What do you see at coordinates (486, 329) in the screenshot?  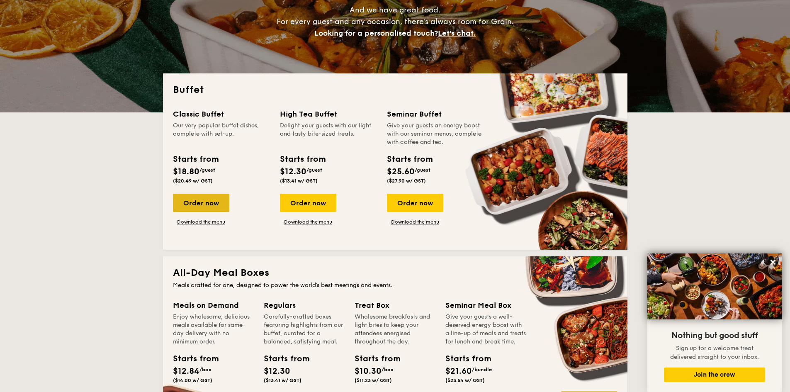 I see `div: Give your guests a well-deserved energy boost with a line-up of meals and treats for lunch and br...` at bounding box center [486, 329].